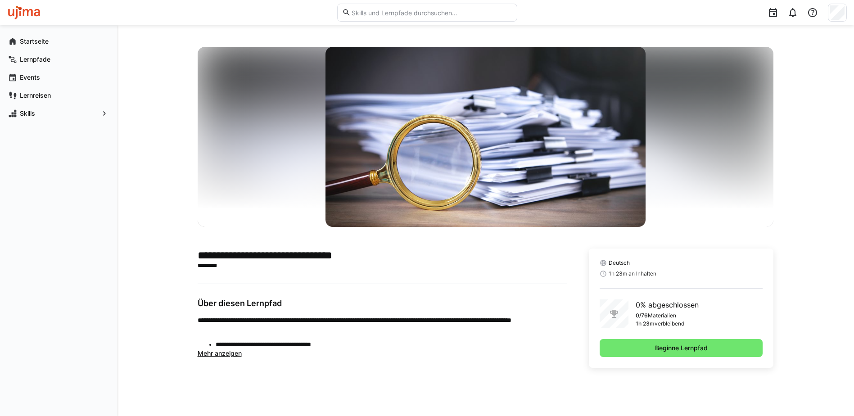 The width and height of the screenshot is (854, 416). What do you see at coordinates (220, 353) in the screenshot?
I see `span: Mehr anzeigen` at bounding box center [220, 353].